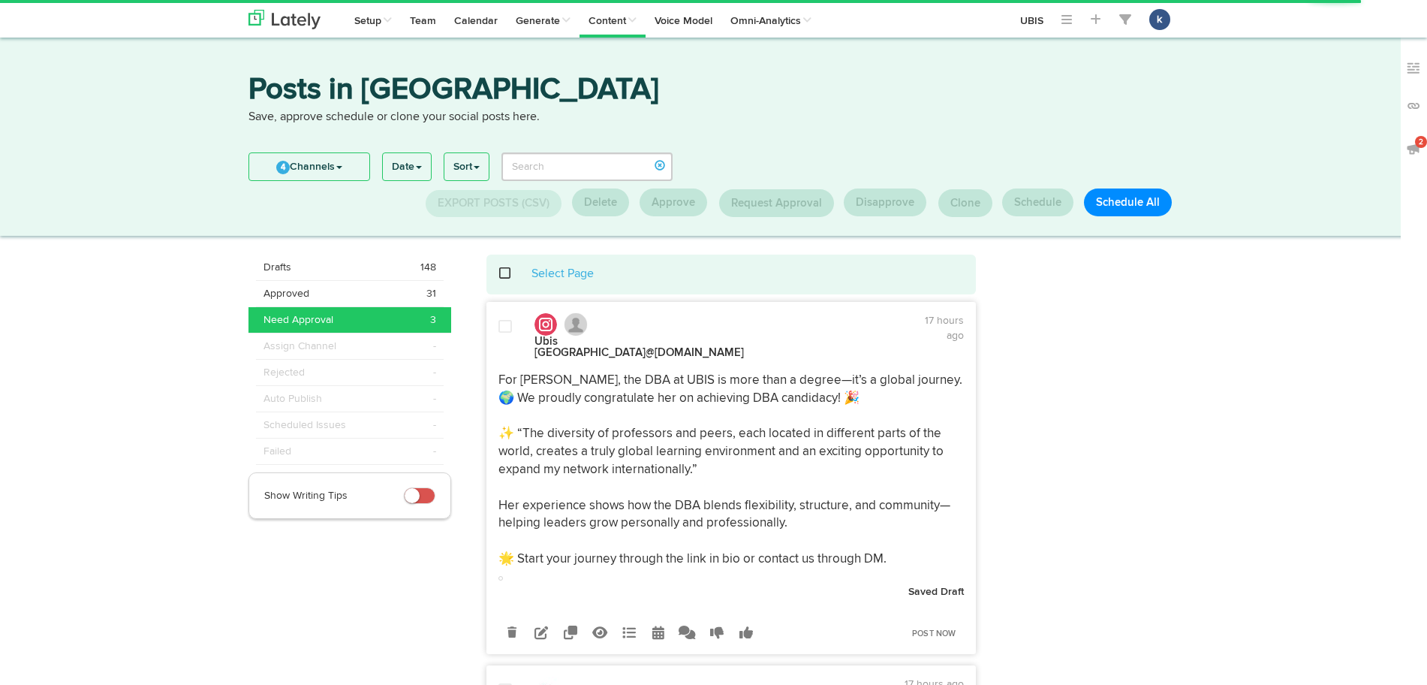  What do you see at coordinates (433, 320) in the screenshot?
I see `span: 3` at bounding box center [433, 320].